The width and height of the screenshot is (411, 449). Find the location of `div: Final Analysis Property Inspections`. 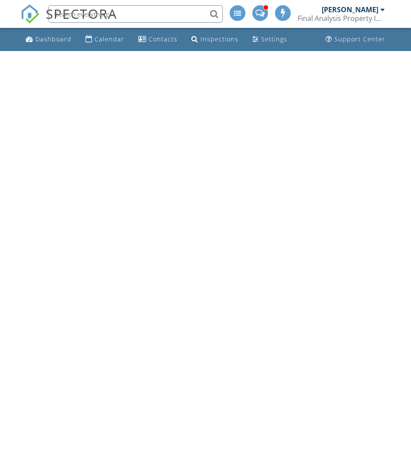

div: Final Analysis Property Inspections is located at coordinates (342, 18).